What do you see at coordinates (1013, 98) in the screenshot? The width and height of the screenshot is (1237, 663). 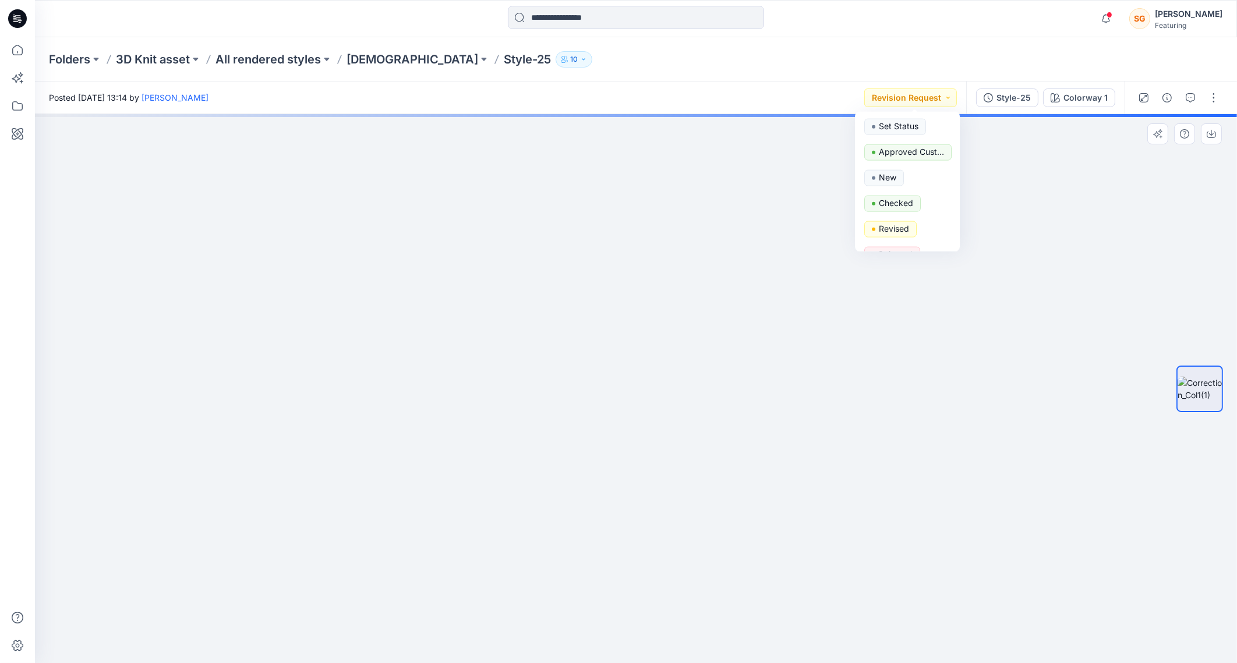 I see `div: Style-25` at bounding box center [1013, 98].